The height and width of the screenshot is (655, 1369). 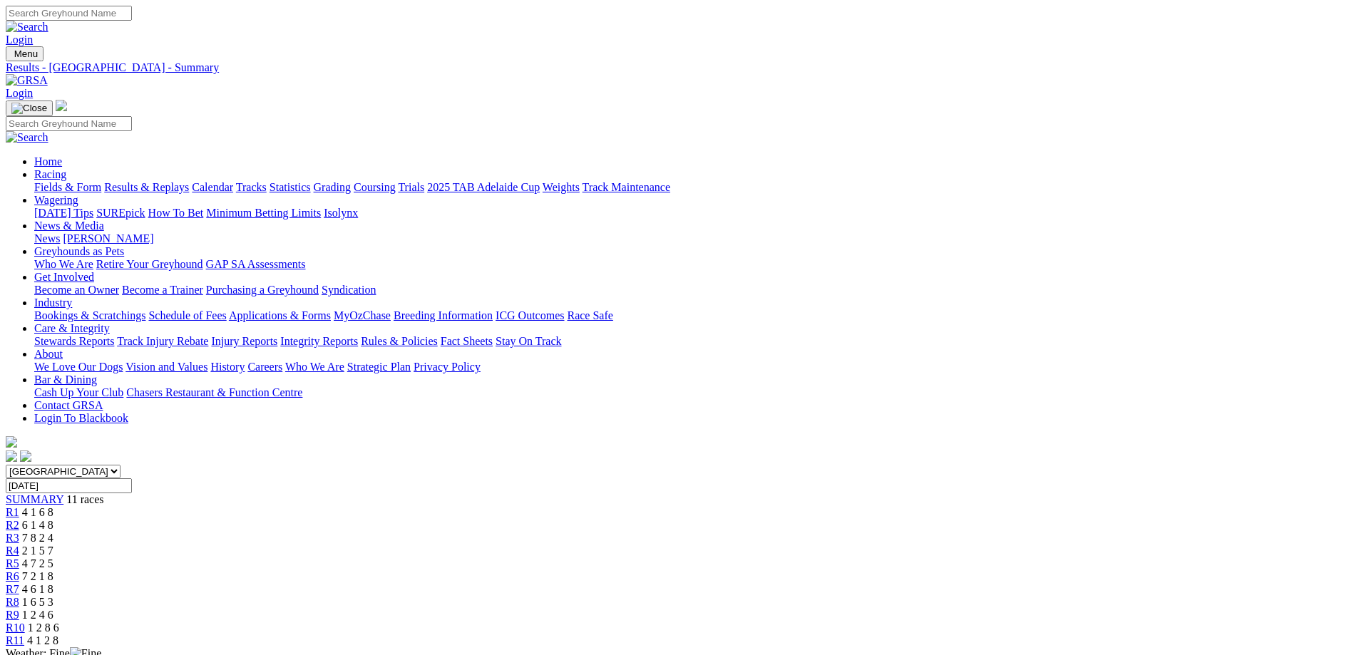 What do you see at coordinates (176, 212) in the screenshot?
I see `a: How To Bet` at bounding box center [176, 212].